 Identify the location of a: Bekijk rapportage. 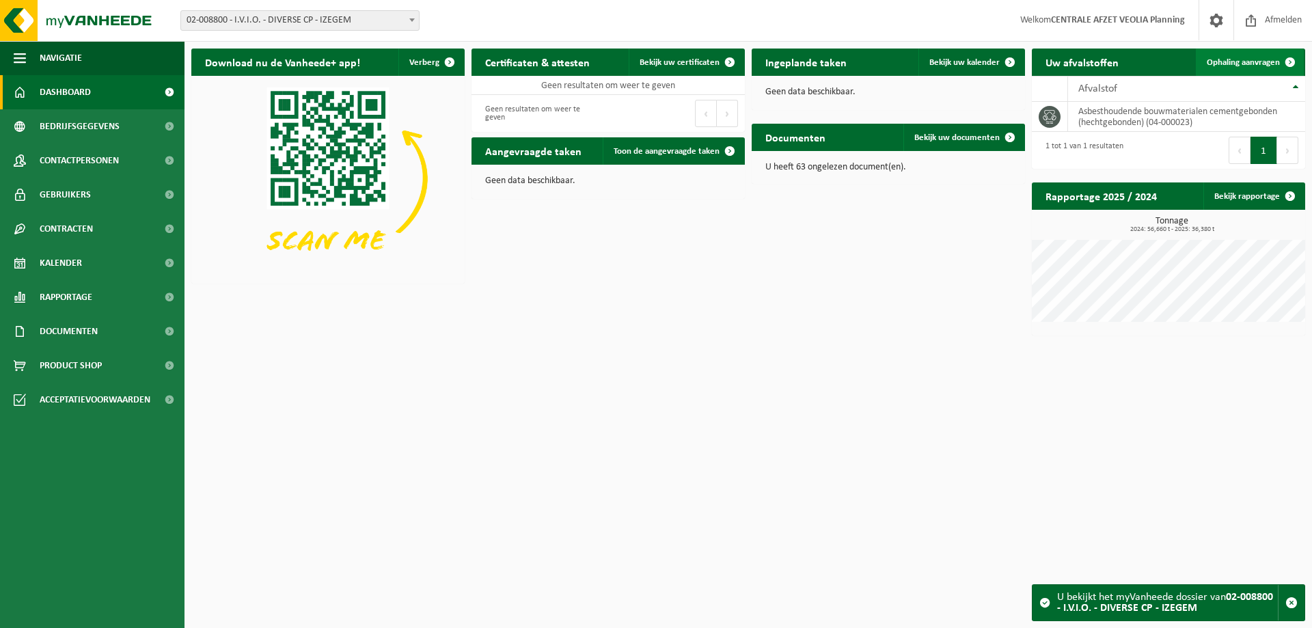
(1253, 196).